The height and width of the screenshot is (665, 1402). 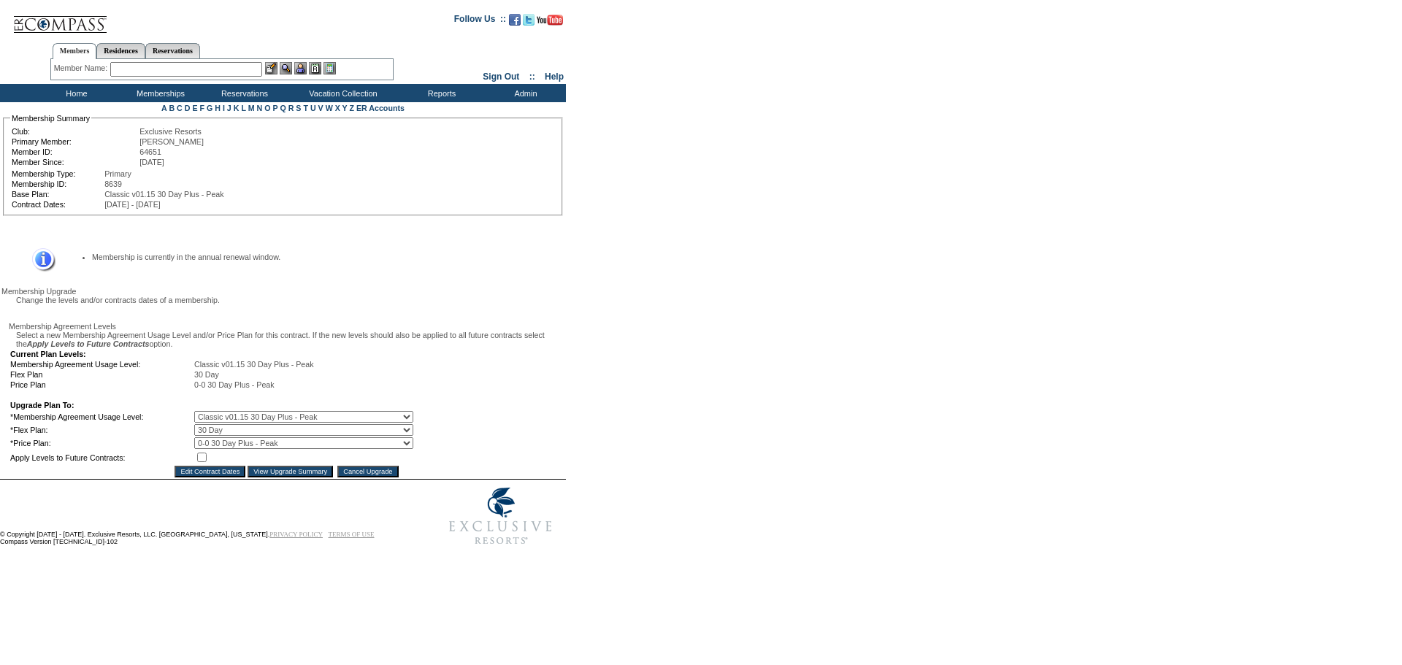 I want to click on td: Membership Agreement Usage Level:, so click(x=102, y=364).